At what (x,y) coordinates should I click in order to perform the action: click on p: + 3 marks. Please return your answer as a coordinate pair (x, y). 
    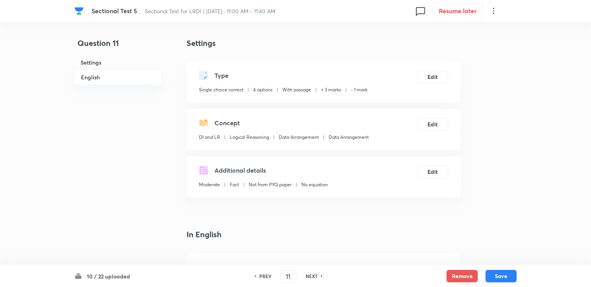
    Looking at the image, I should click on (331, 90).